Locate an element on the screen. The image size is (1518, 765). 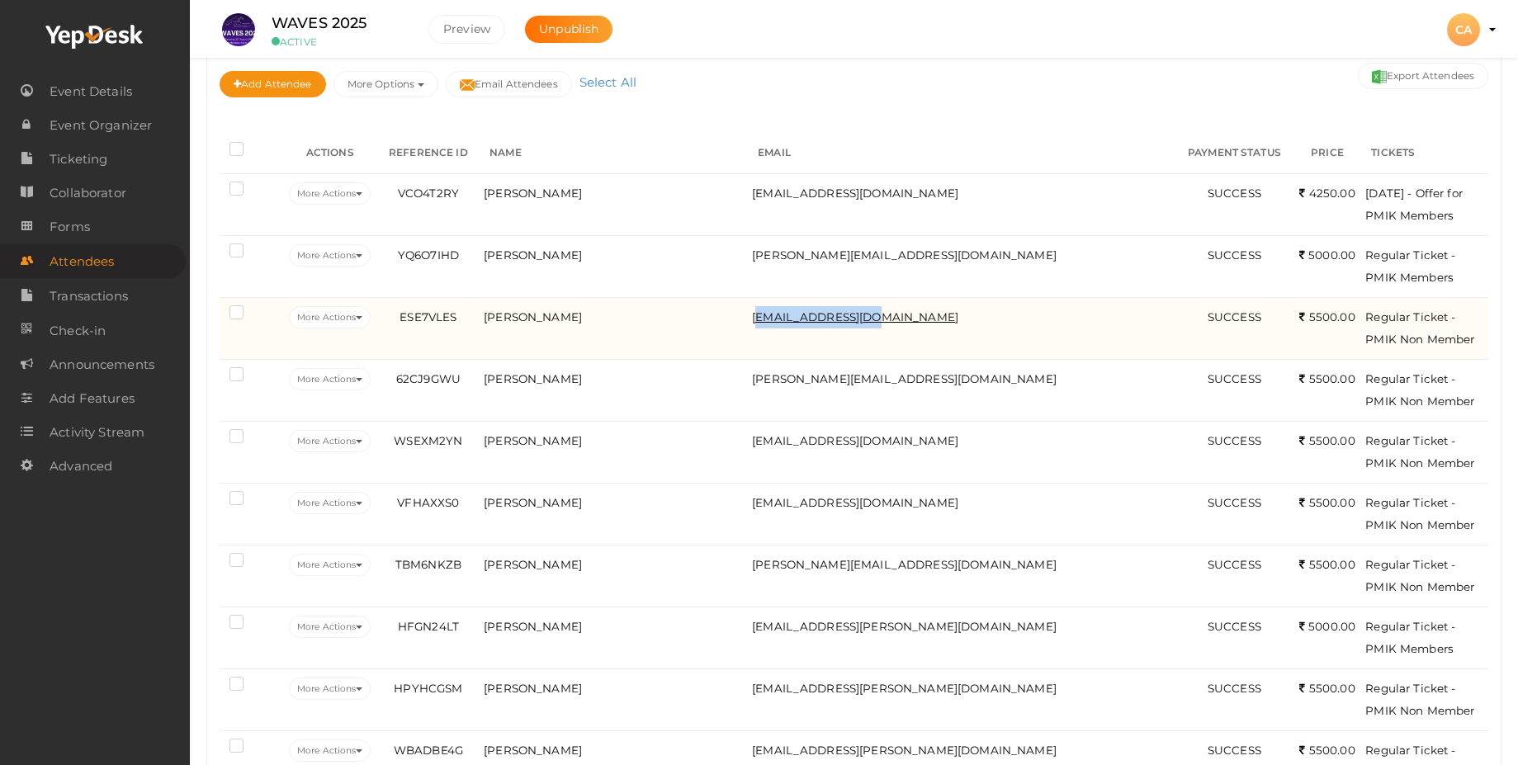
span: Unpublish is located at coordinates (569, 29).